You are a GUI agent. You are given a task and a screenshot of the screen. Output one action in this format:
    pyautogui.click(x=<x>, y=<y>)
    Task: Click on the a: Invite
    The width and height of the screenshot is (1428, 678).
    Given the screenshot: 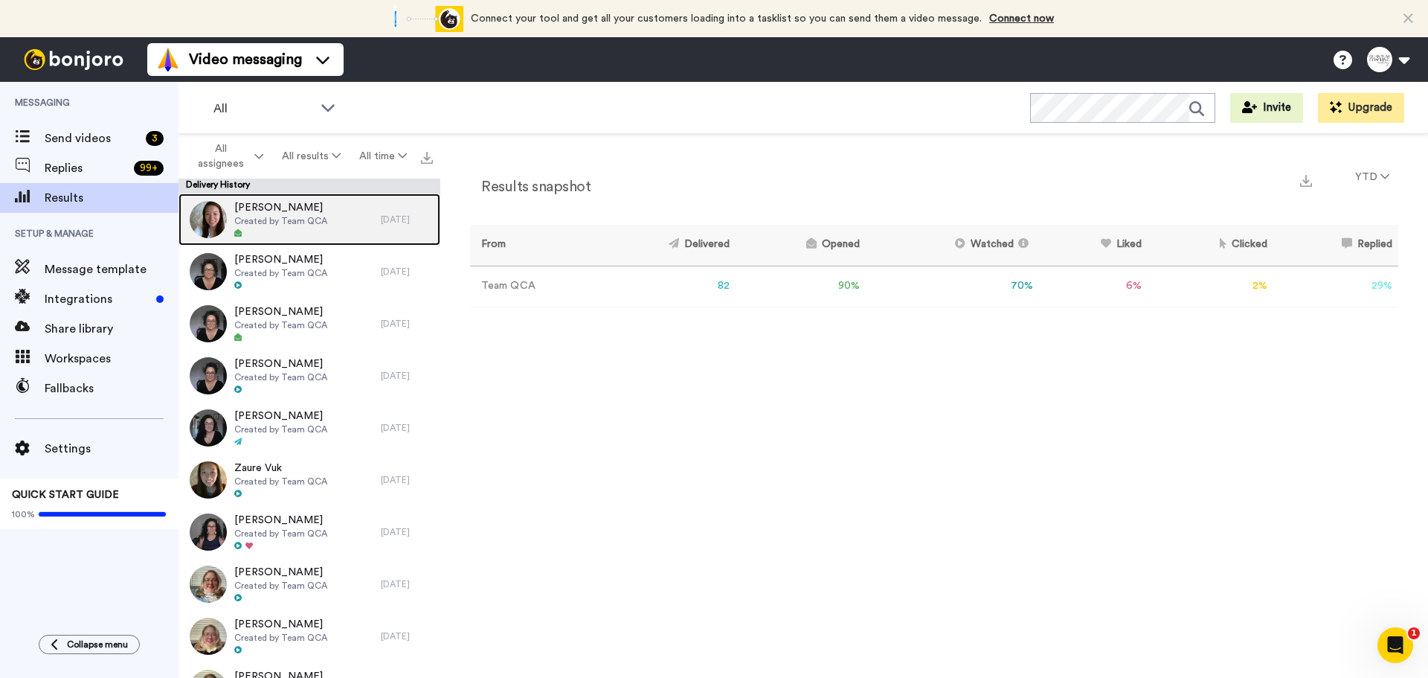 What is the action you would take?
    pyautogui.click(x=1267, y=108)
    